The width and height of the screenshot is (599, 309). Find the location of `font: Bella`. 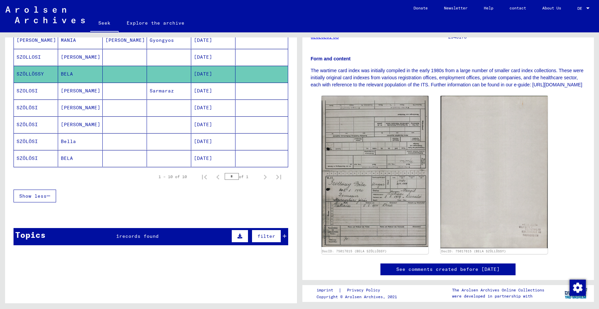

font: Bella is located at coordinates (68, 141).